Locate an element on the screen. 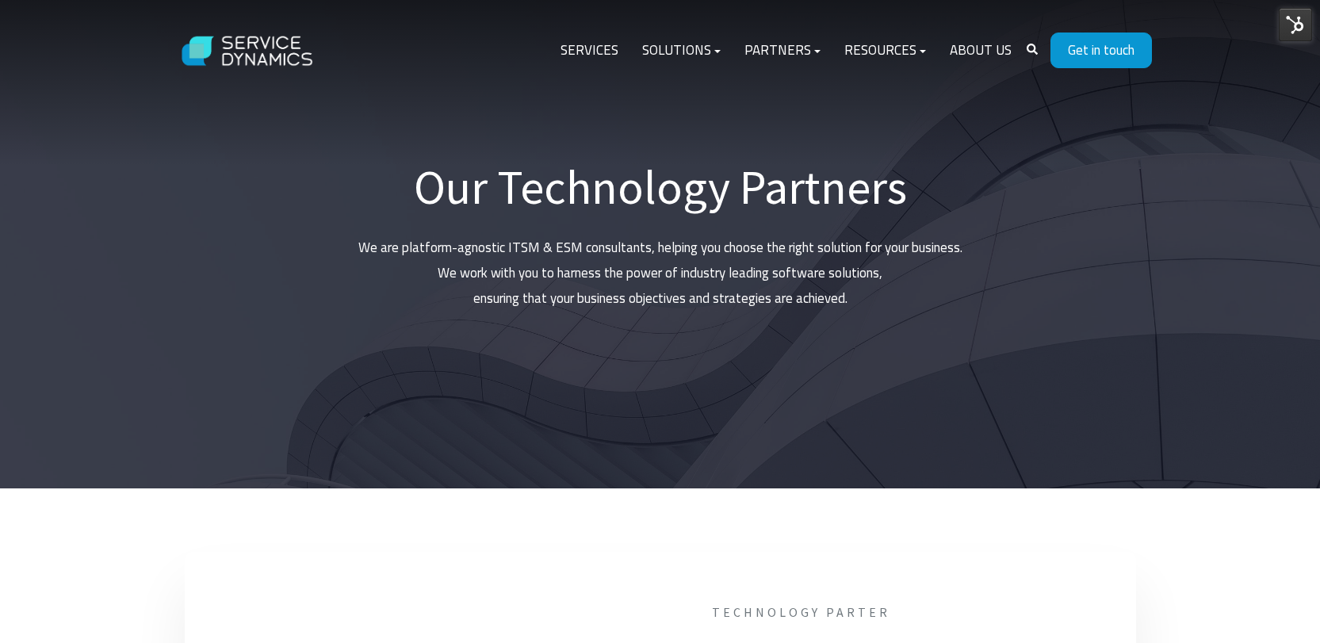  img: Service Dynamics Logo - White is located at coordinates (248, 51).